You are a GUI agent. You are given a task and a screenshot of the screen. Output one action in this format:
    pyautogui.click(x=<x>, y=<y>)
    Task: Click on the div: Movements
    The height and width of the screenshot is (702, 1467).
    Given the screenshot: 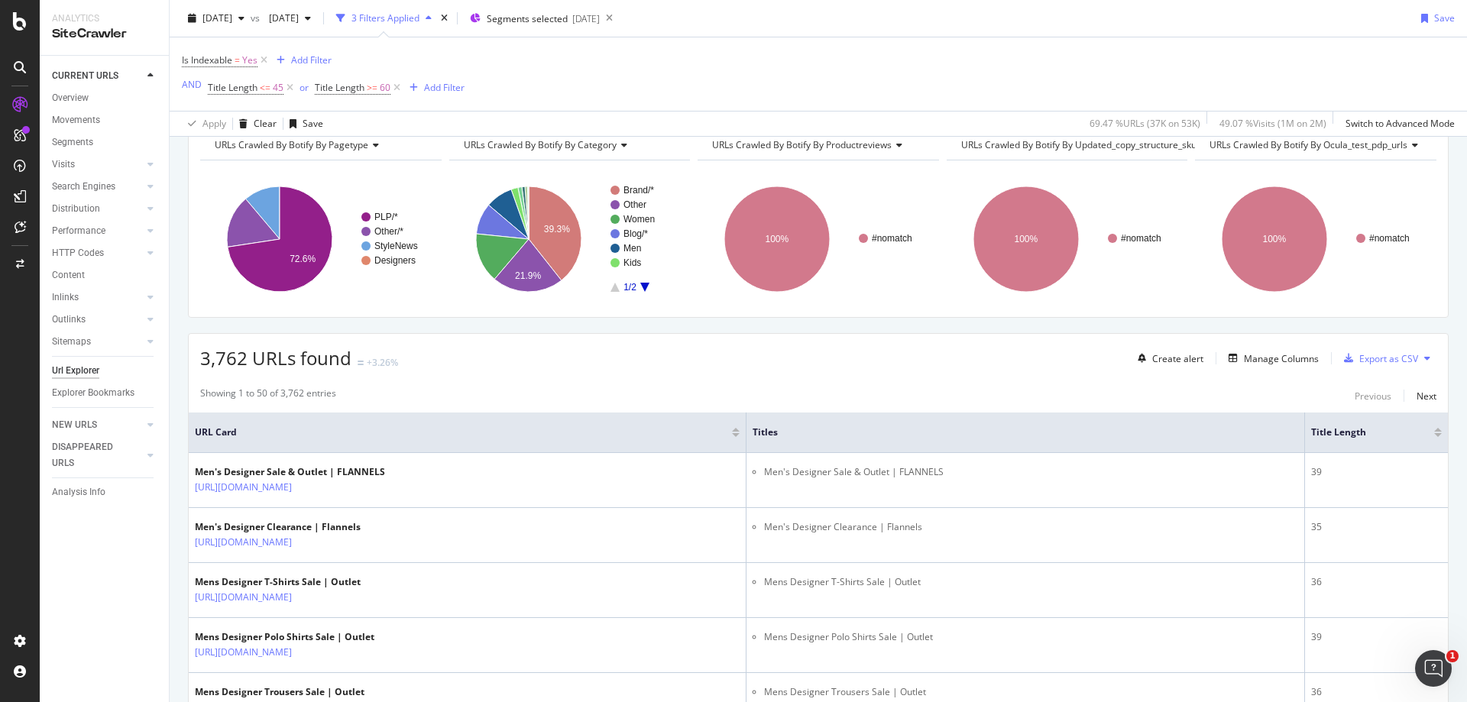 What is the action you would take?
    pyautogui.click(x=76, y=120)
    